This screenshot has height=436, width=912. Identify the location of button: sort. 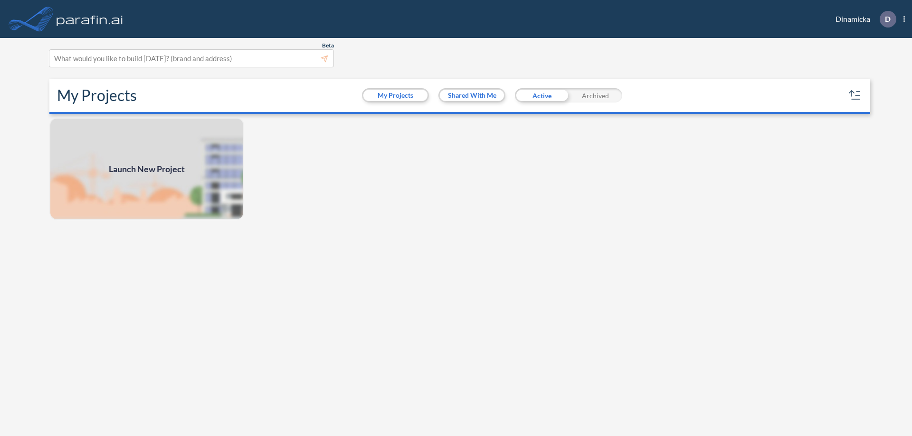
(855, 95).